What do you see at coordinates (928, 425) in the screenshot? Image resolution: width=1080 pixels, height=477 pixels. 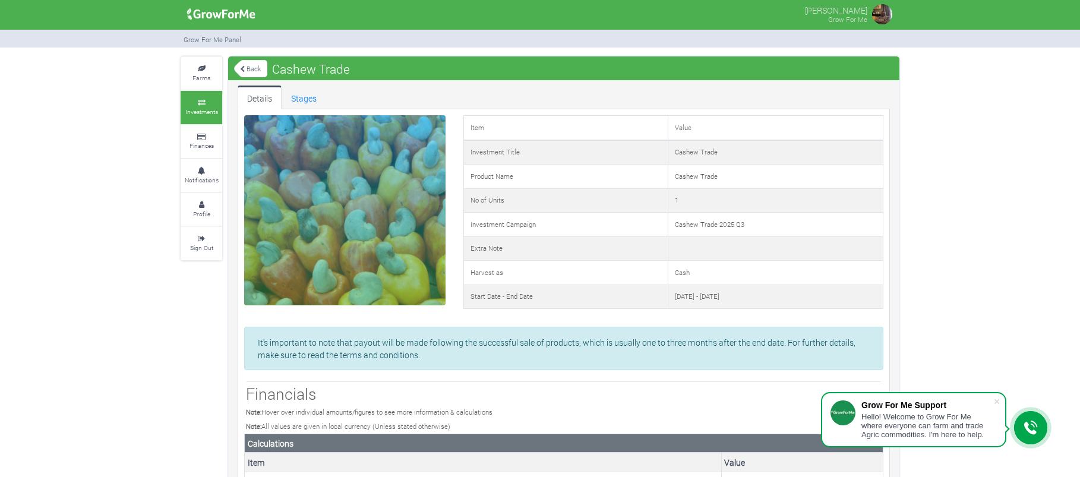 I see `div: Hello! Welcome to Grow For Me where everyone can farm and trade Agric commodities. I'm here to help.` at bounding box center [928, 425].